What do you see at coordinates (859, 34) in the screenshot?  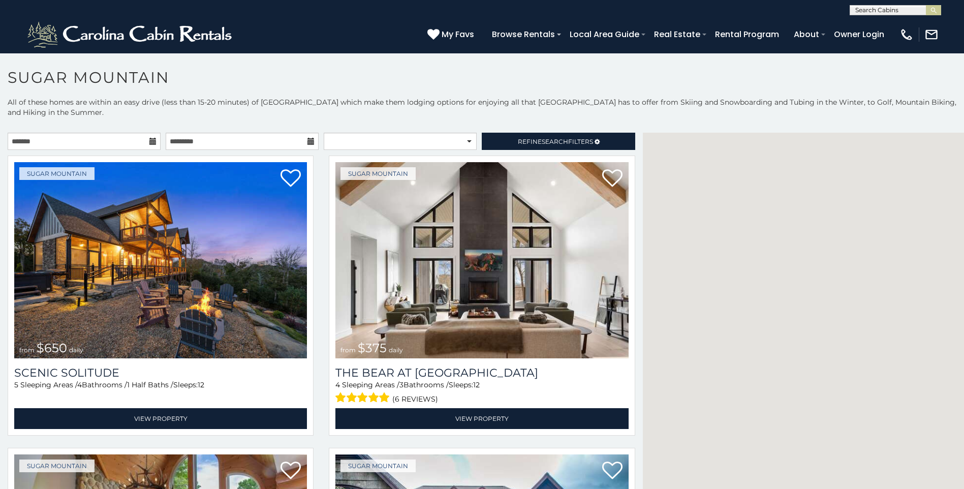 I see `a: Owner Login` at bounding box center [859, 34].